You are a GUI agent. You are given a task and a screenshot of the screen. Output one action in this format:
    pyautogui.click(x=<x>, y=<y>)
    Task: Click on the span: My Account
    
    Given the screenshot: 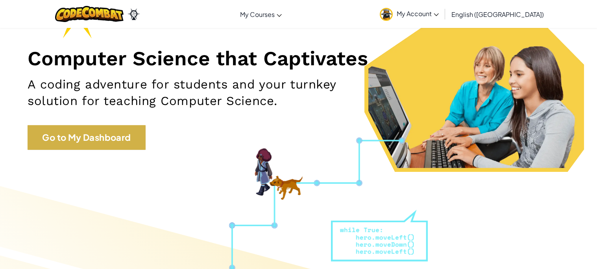 What is the action you would take?
    pyautogui.click(x=418, y=13)
    